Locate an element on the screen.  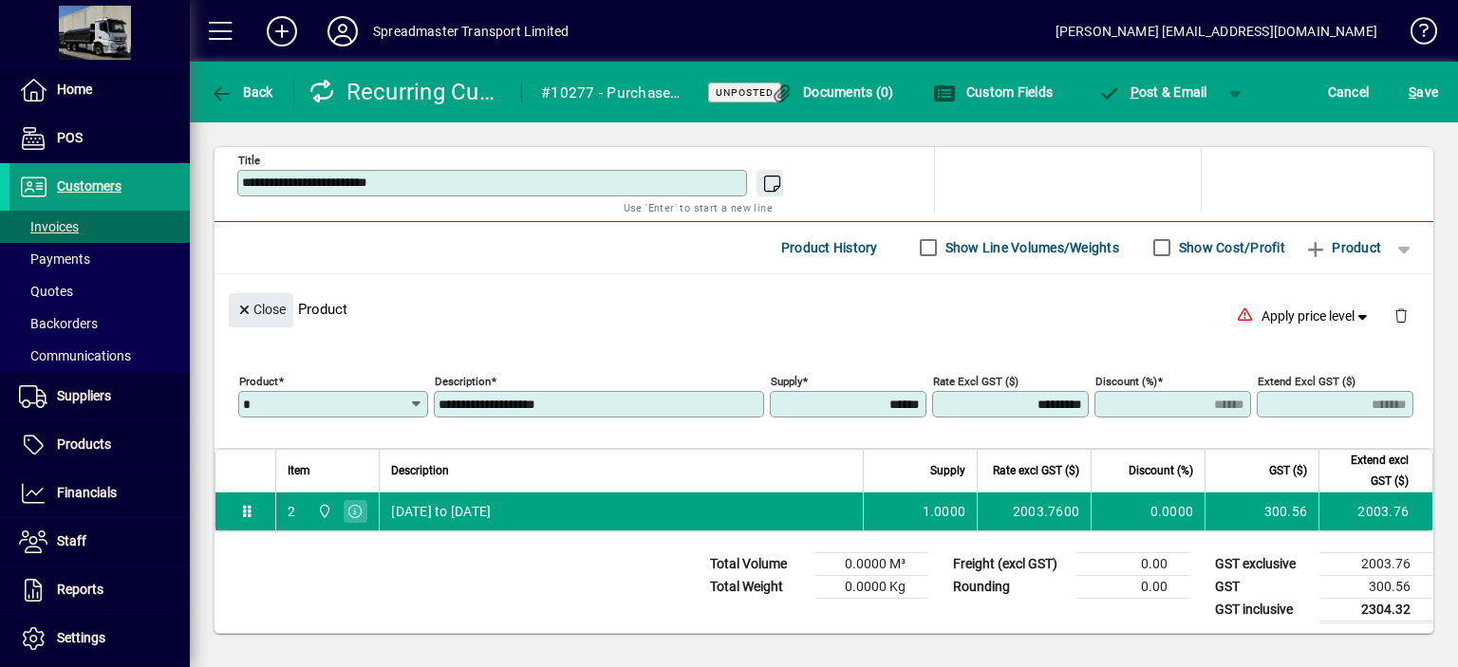
span: Rate excl GST ($) is located at coordinates (1036, 471).